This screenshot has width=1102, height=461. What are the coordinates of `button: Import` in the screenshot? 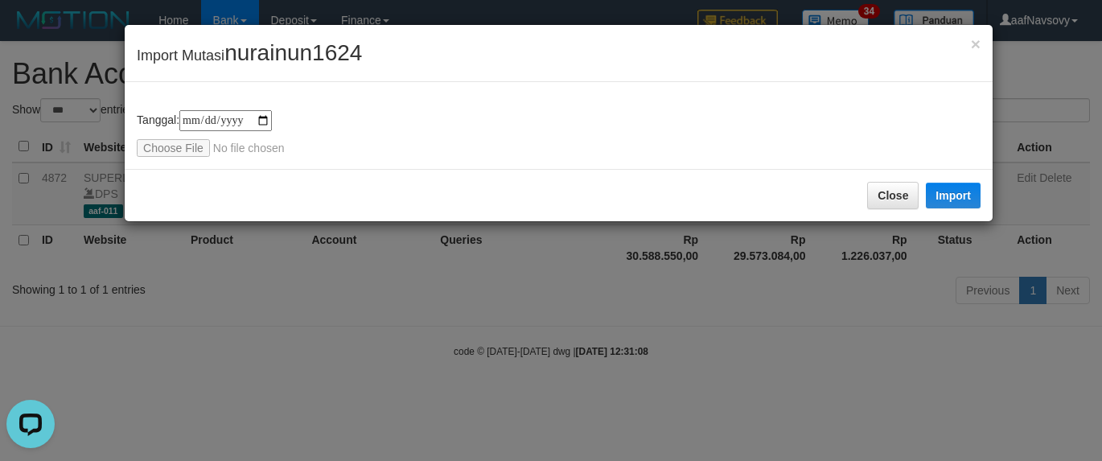 It's located at (954, 196).